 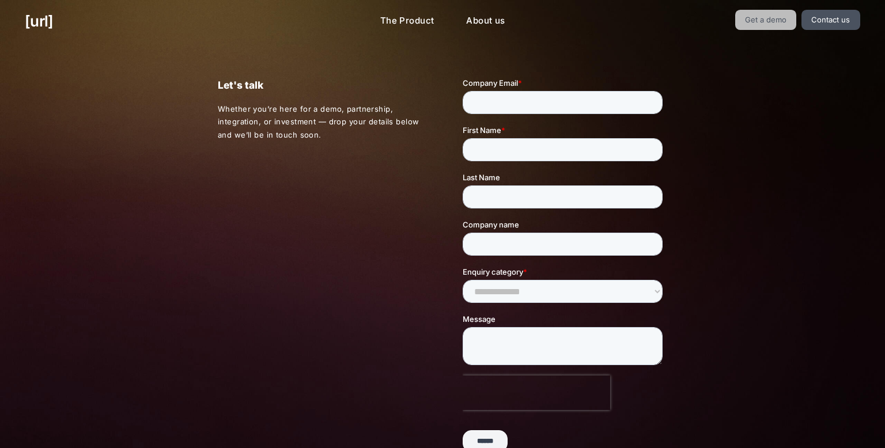 What do you see at coordinates (320, 122) in the screenshot?
I see `p: Whether you’re here for a demo, partnership, integration, or investment — drop your details below...` at bounding box center [320, 122].